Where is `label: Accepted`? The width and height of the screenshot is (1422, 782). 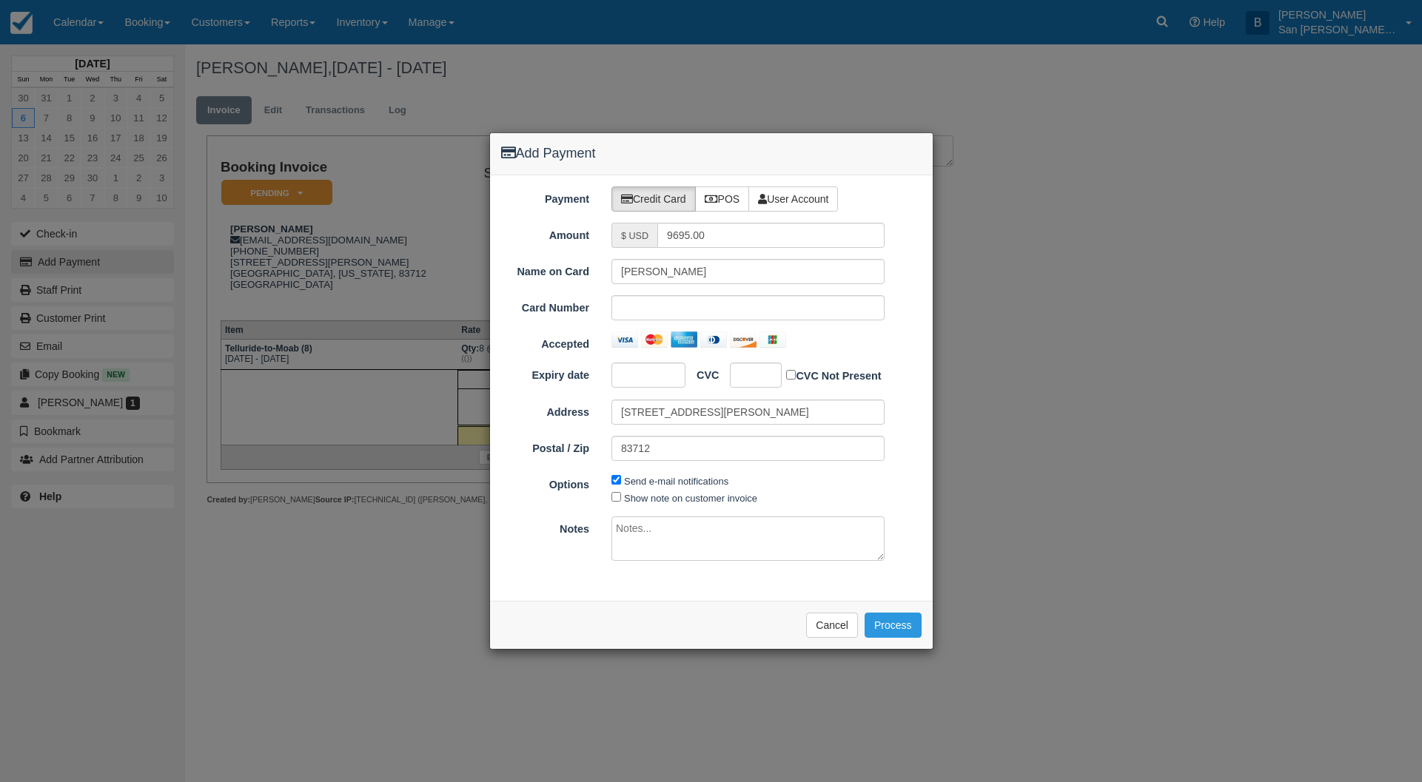
label: Accepted is located at coordinates (546, 342).